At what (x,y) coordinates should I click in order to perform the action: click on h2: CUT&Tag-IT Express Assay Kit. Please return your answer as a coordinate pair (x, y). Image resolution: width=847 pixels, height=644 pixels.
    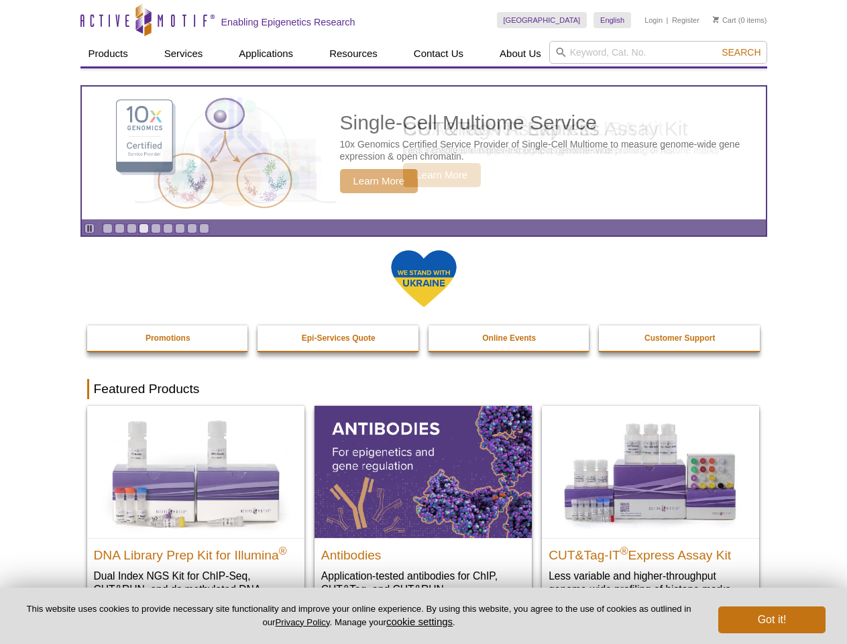
    Looking at the image, I should click on (651, 552).